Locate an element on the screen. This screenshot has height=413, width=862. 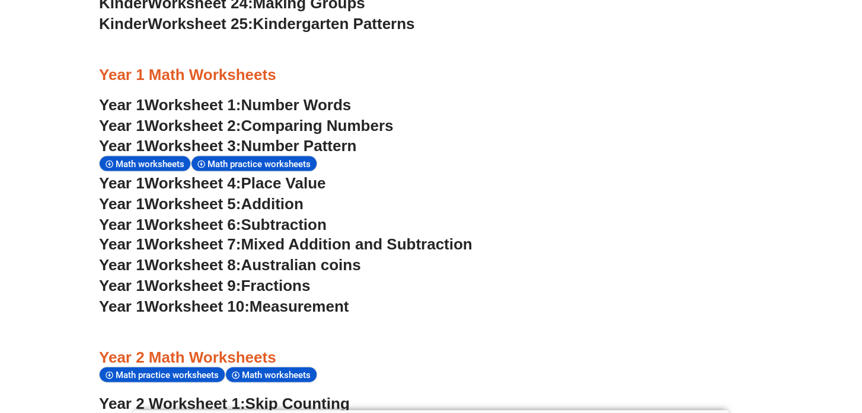
span: Worksheet 5: is located at coordinates (193, 204).